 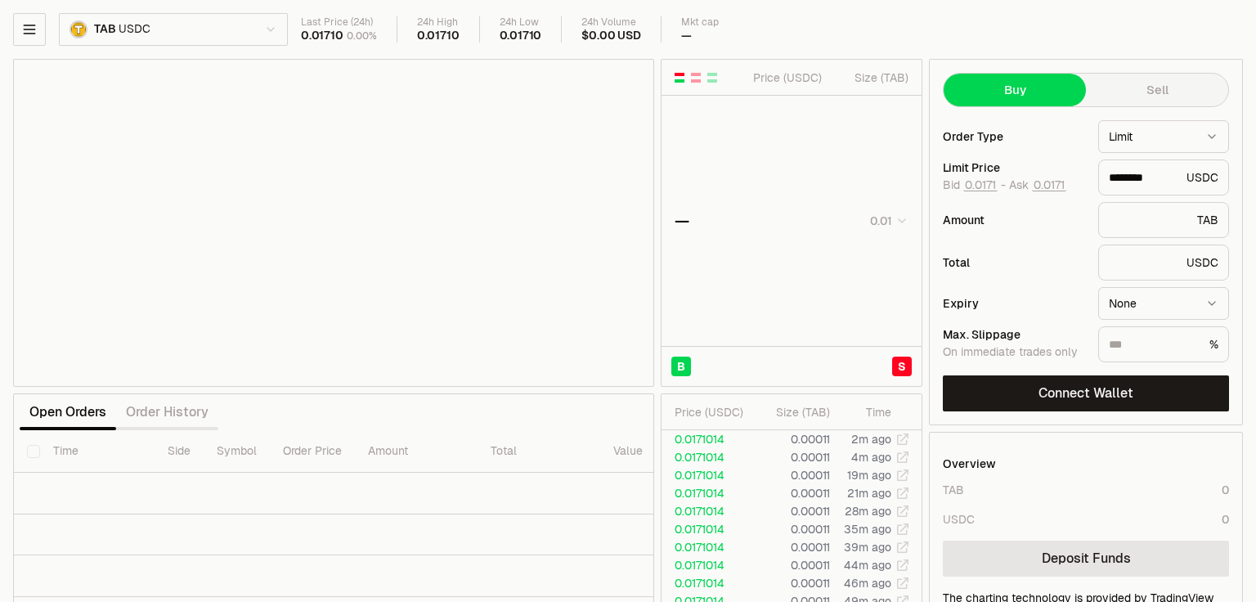 What do you see at coordinates (700, 22) in the screenshot?
I see `div: Mkt cap` at bounding box center [700, 22].